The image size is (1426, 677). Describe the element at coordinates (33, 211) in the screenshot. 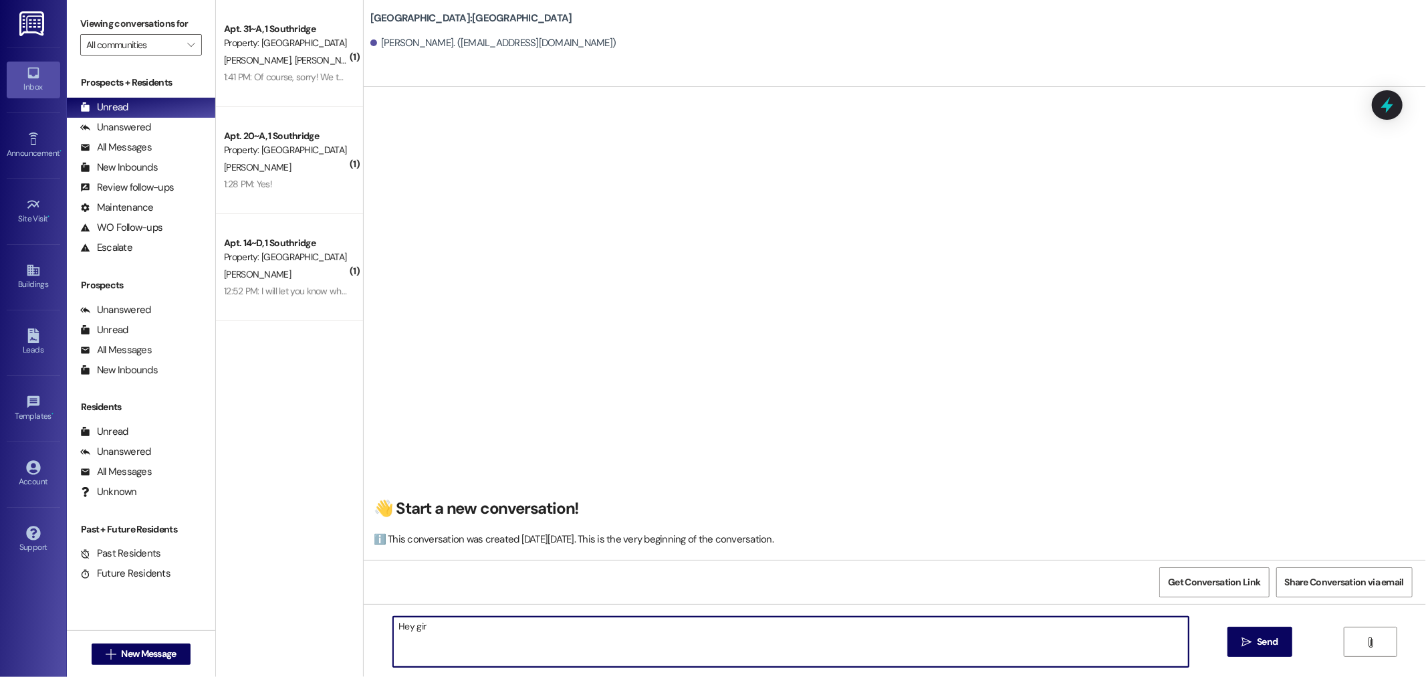

I see `a: Site Visit •` at that location.